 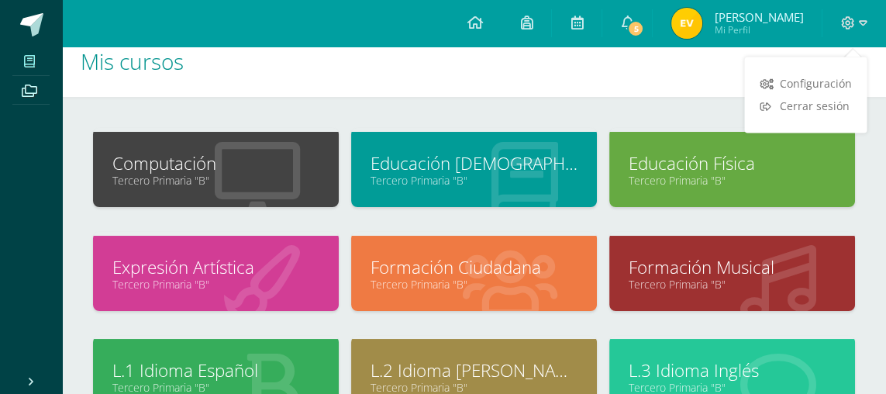 I want to click on a: Educación Física, so click(x=732, y=163).